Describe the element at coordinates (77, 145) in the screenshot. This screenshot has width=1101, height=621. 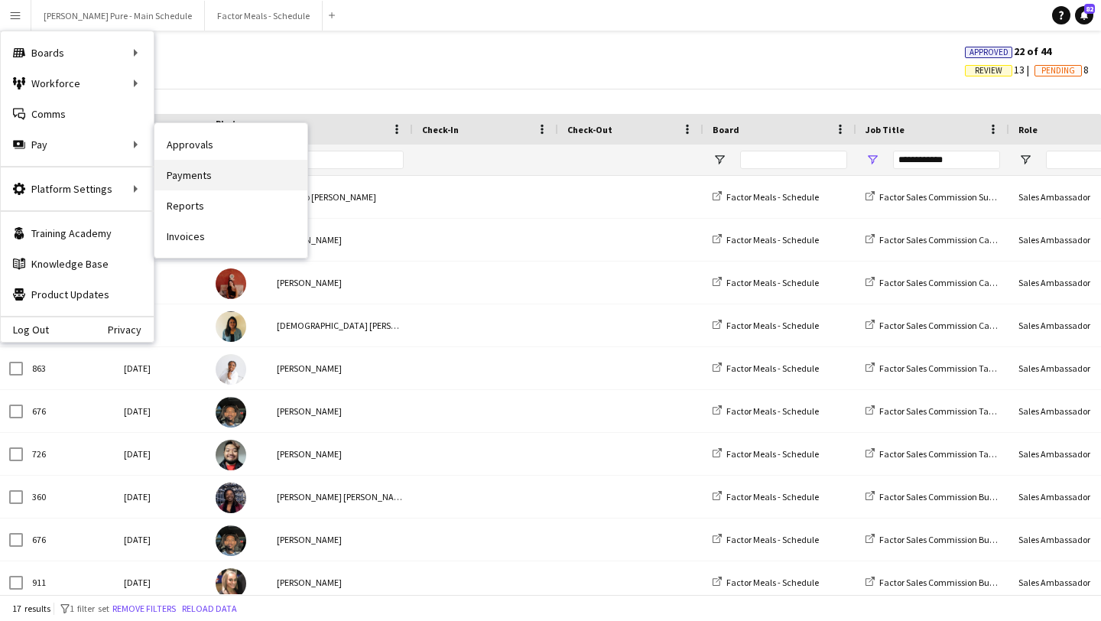
I see `div: Pay` at that location.